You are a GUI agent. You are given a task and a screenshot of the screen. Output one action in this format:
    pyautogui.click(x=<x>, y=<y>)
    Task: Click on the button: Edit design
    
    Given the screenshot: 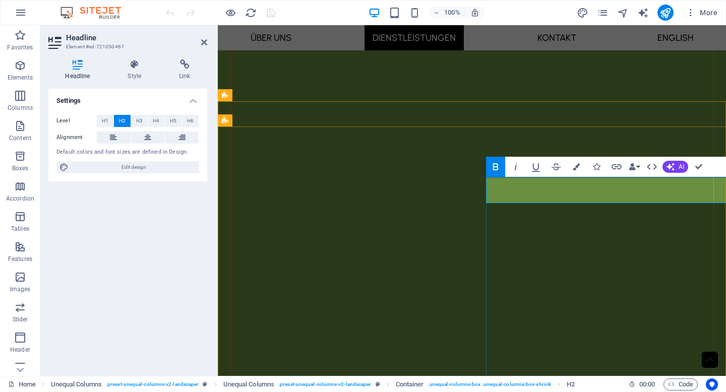 What is the action you would take?
    pyautogui.click(x=128, y=167)
    